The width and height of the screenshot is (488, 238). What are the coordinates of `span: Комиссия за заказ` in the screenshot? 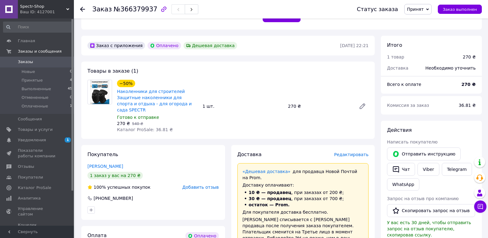 It's located at (408, 105).